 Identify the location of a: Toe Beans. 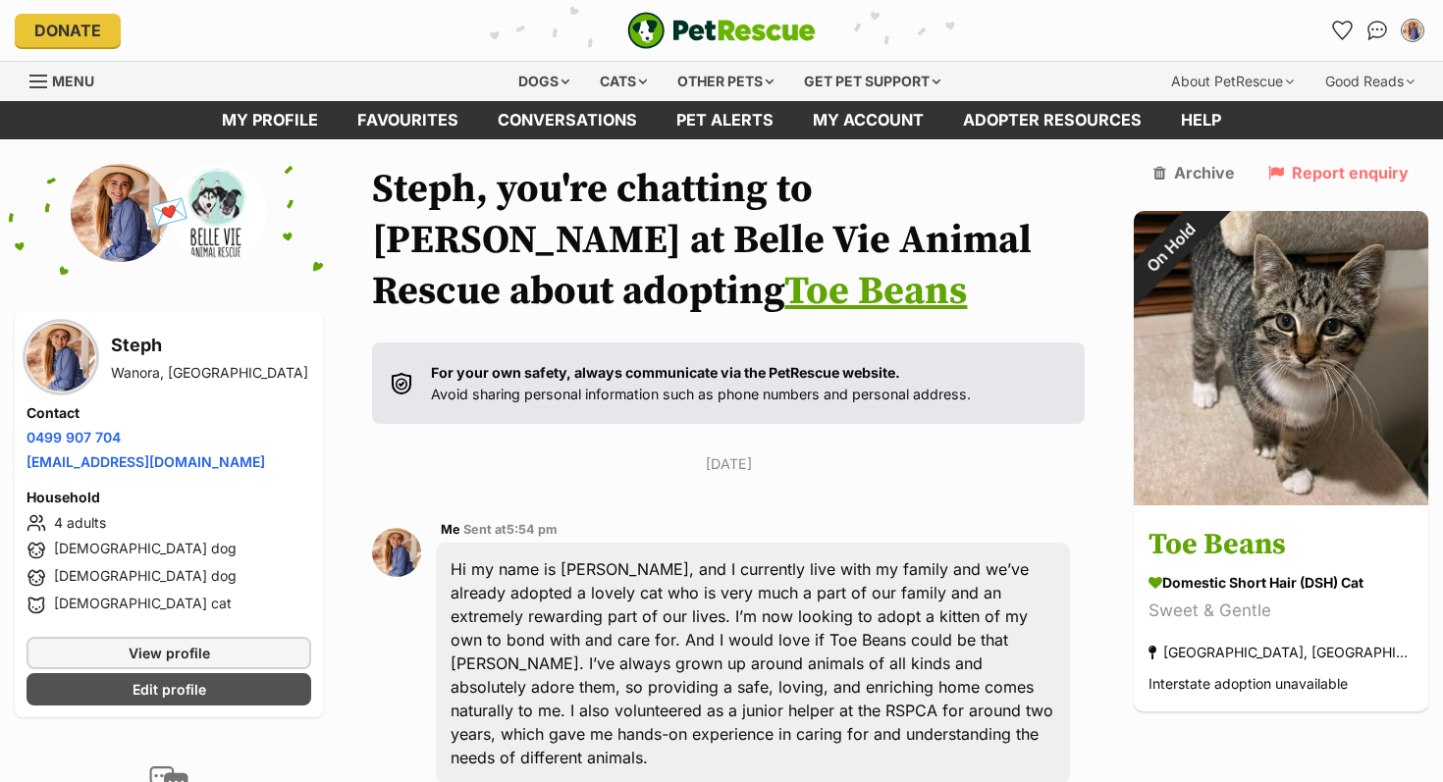
(876, 292).